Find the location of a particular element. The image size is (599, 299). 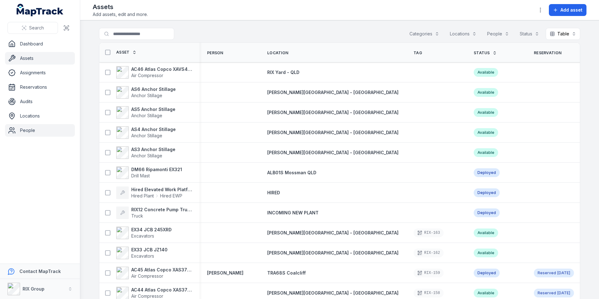

a: AS5 Anchor StillageAnchor Stillage is located at coordinates (146, 112).